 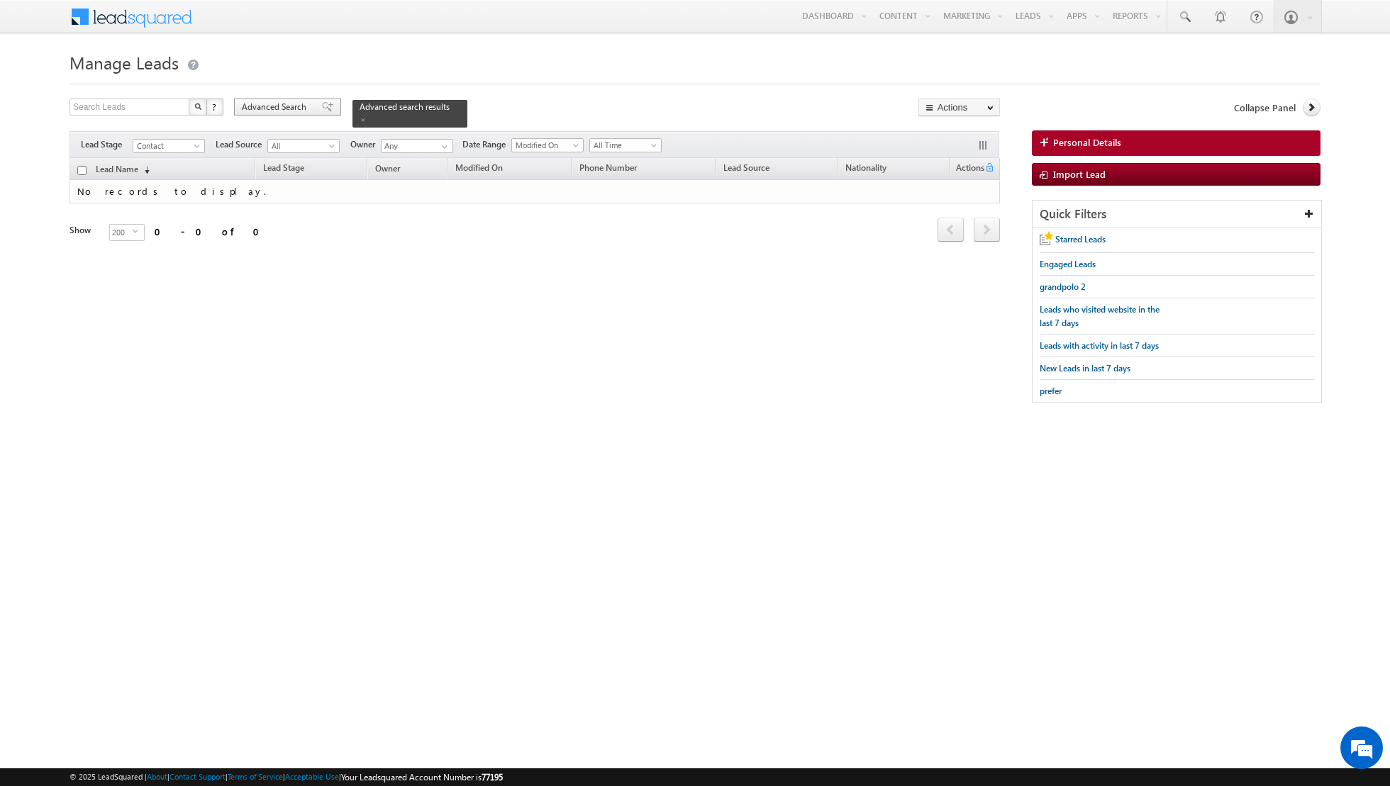 I want to click on span: All Time, so click(x=623, y=145).